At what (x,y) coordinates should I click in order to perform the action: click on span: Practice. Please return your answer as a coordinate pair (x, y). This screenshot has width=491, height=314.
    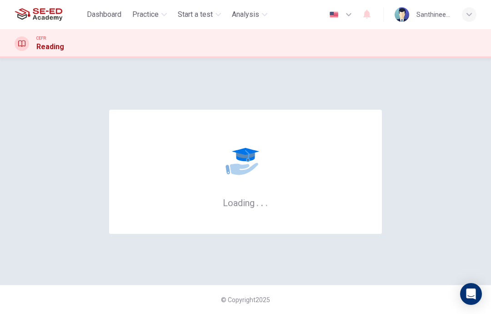
    Looking at the image, I should click on (145, 15).